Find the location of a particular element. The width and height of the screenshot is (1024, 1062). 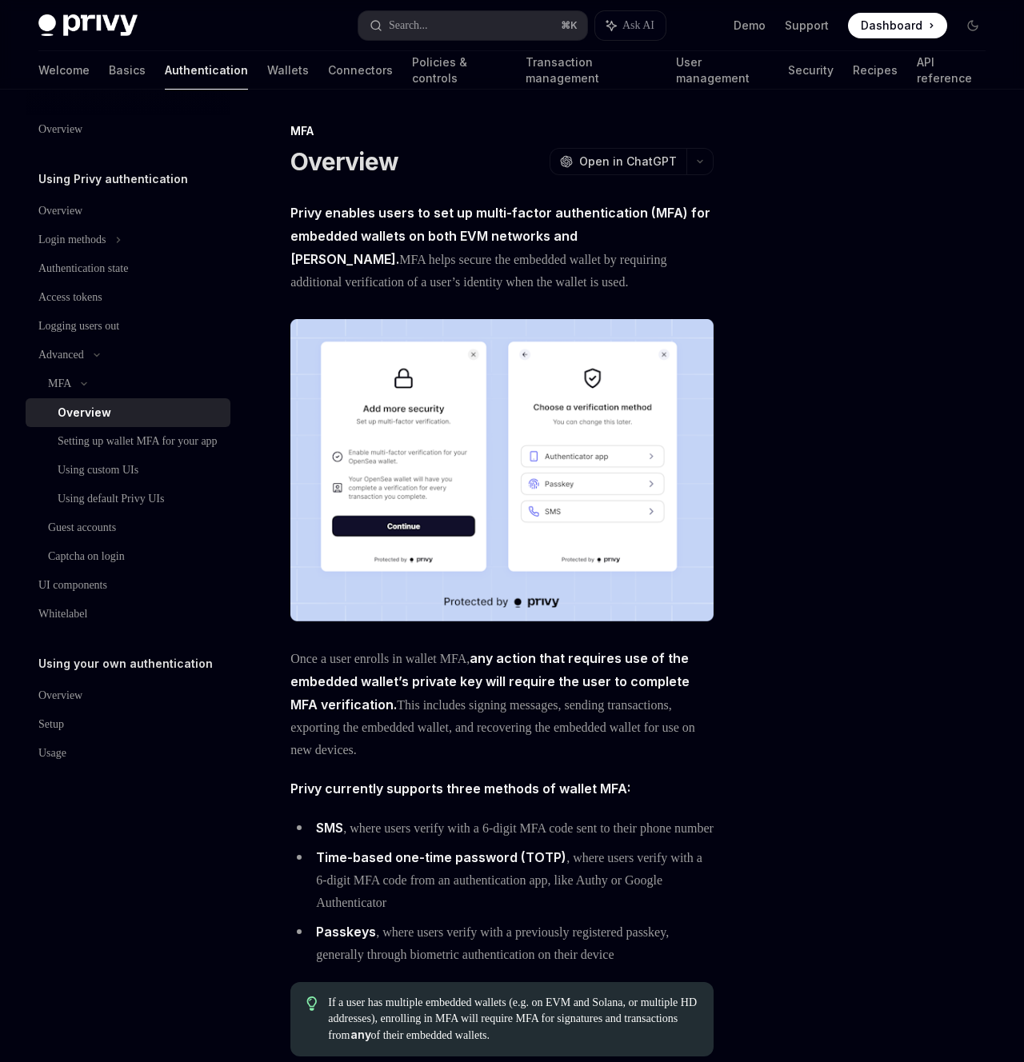

a: Demo is located at coordinates (750, 26).